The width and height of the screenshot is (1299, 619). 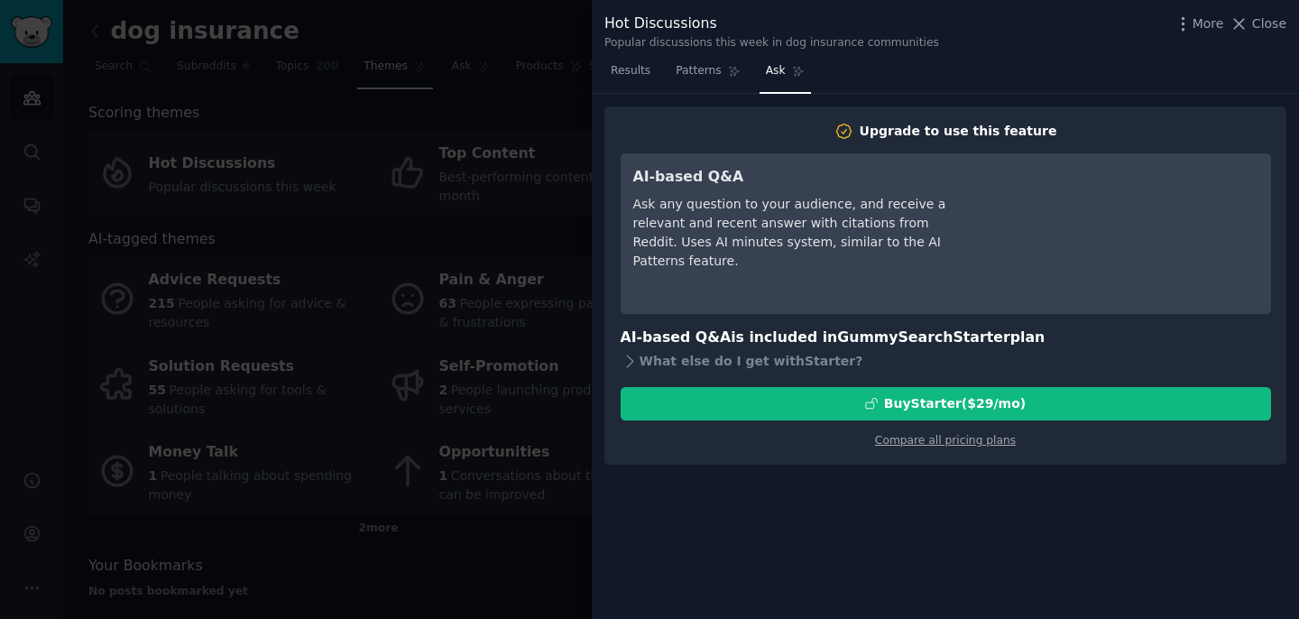 What do you see at coordinates (1208, 23) in the screenshot?
I see `span: More` at bounding box center [1208, 23].